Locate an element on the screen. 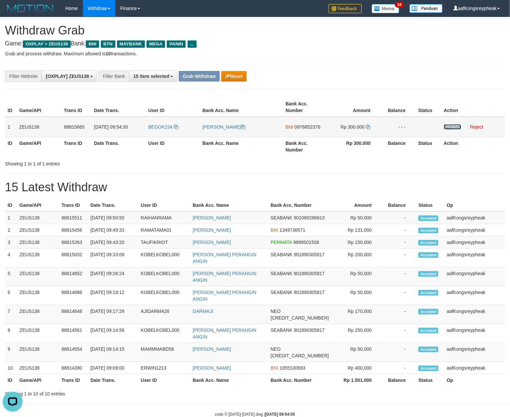 This screenshot has width=510, height=417. img: Button%20Memo.svg is located at coordinates (385, 9).